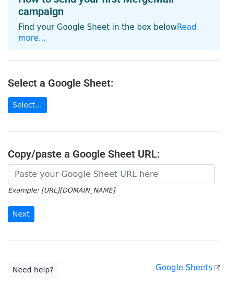 The height and width of the screenshot is (287, 228). What do you see at coordinates (111, 174) in the screenshot?
I see `input: Paste your Google Sheet URL here` at bounding box center [111, 174].